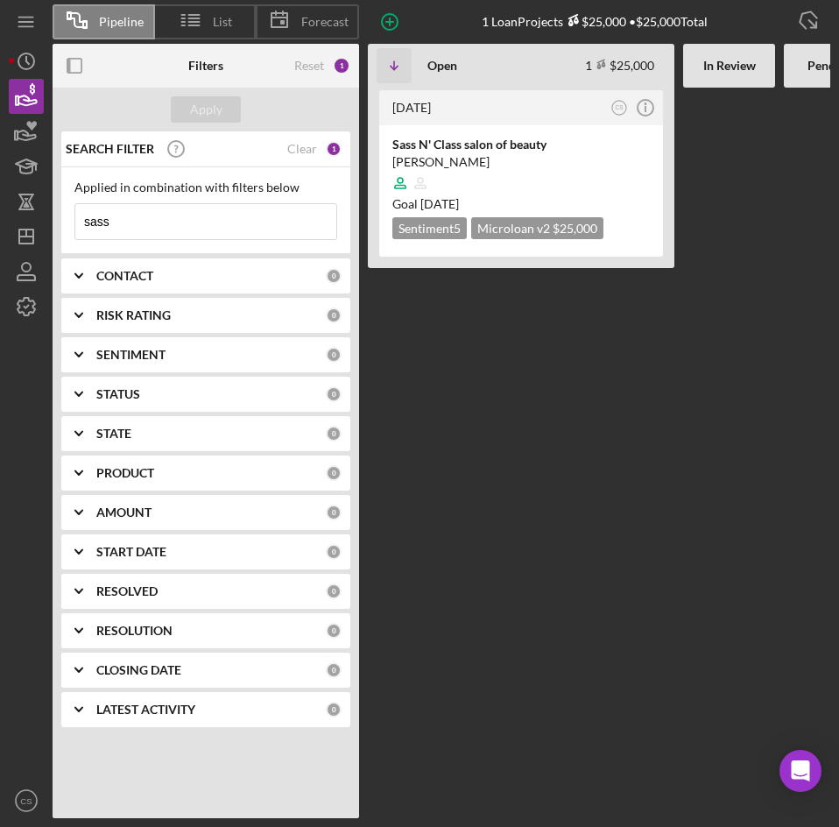 This screenshot has height=827, width=839. What do you see at coordinates (595, 21) in the screenshot?
I see `div: 1 Loan Projects • $25,000 Total` at bounding box center [595, 21].